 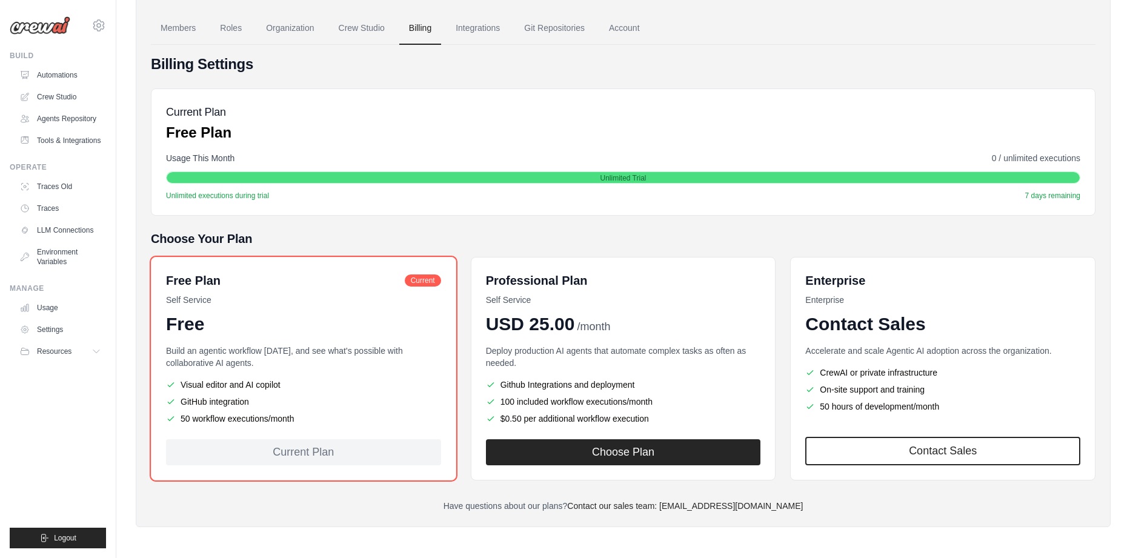 I want to click on p: Free Plan, so click(x=199, y=133).